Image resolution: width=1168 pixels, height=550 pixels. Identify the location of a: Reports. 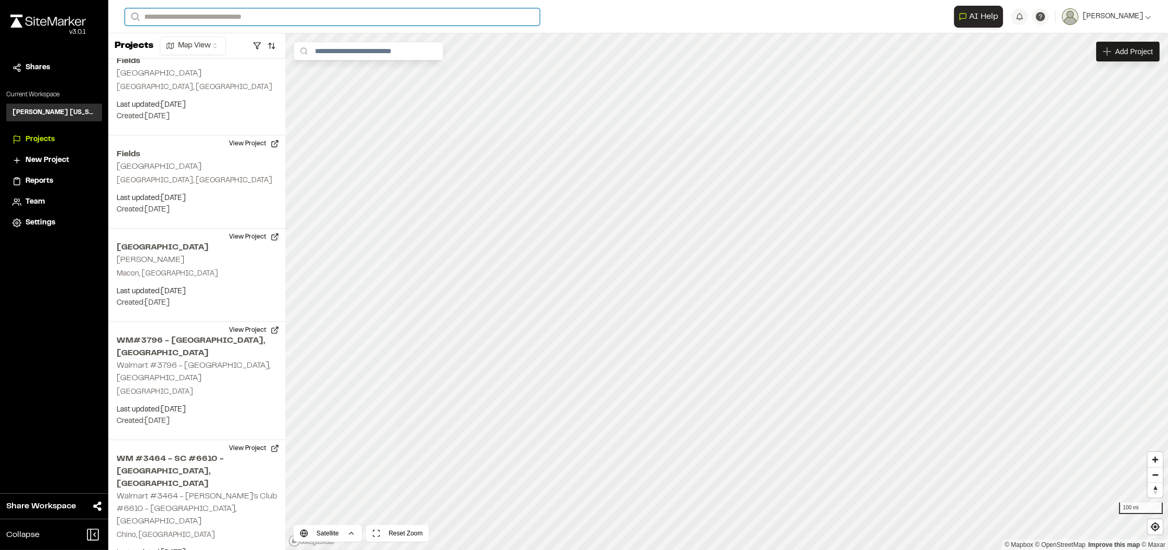
(54, 181).